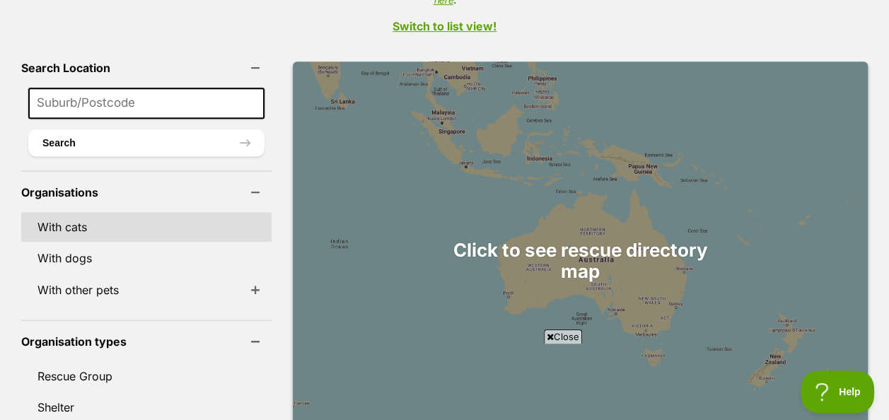  I want to click on header: Organisation types, so click(146, 341).